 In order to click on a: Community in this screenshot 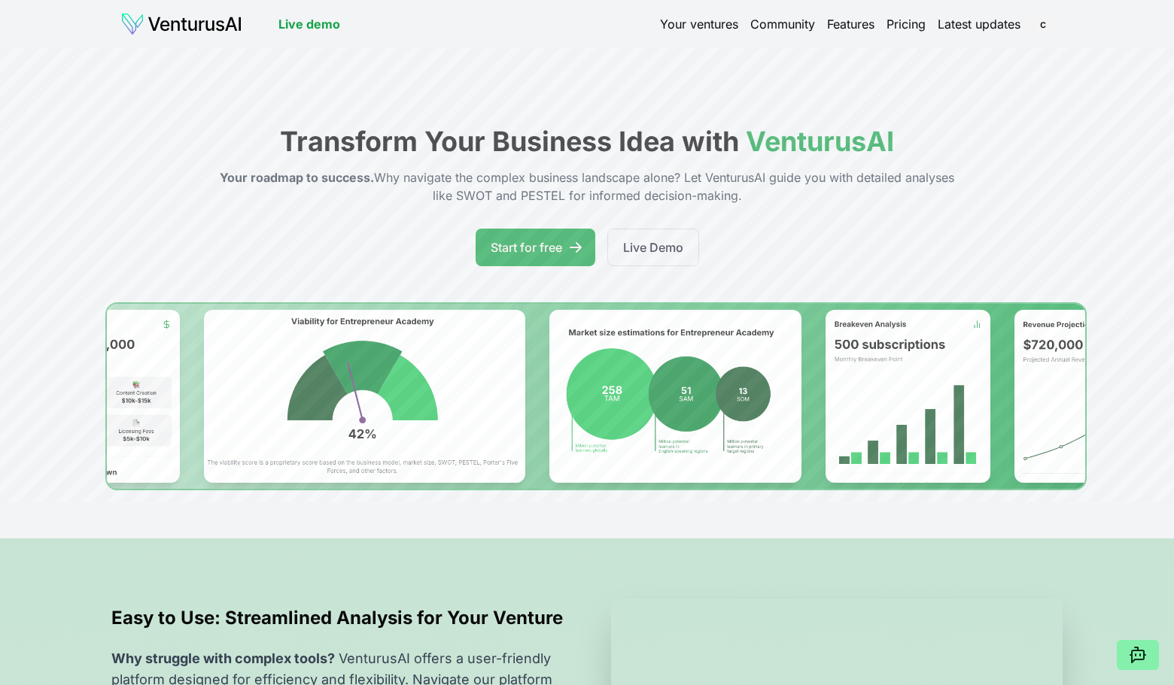, I will do `click(783, 24)`.